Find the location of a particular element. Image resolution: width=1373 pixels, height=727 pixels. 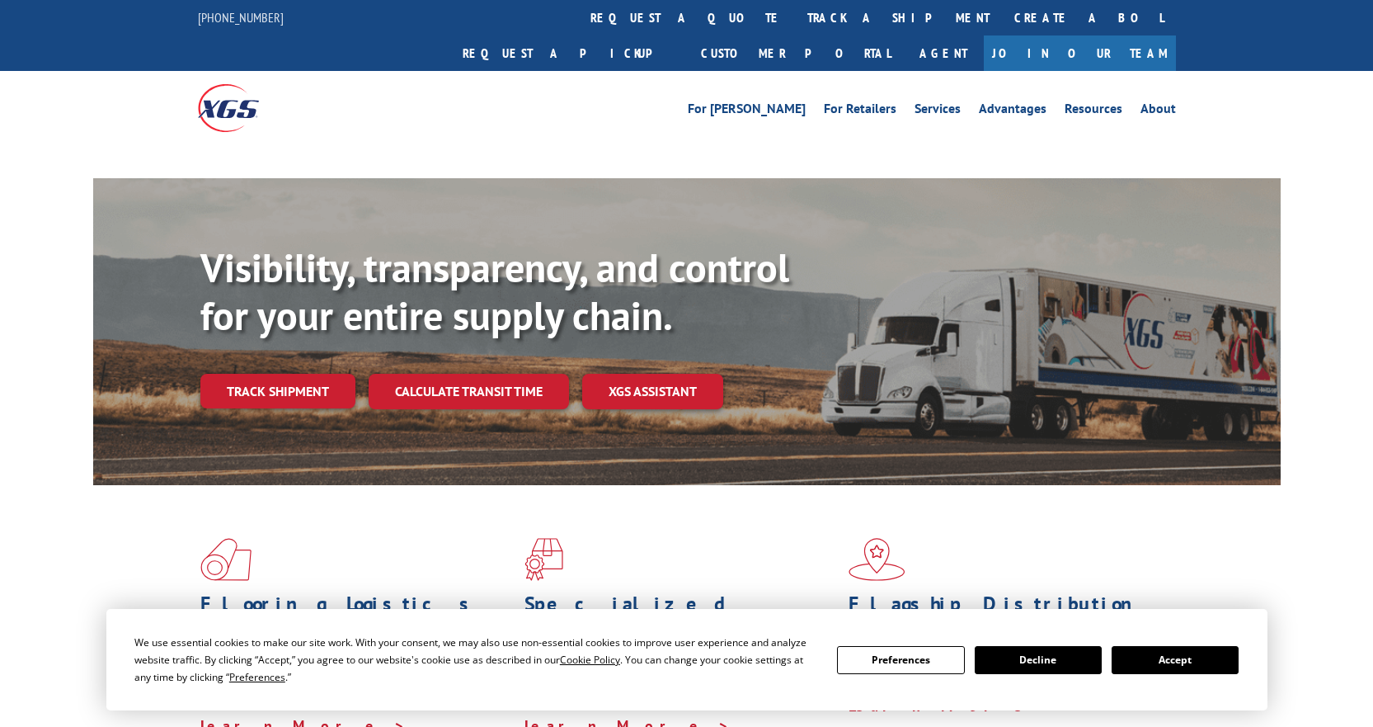

span: Preferences is located at coordinates (257, 676).